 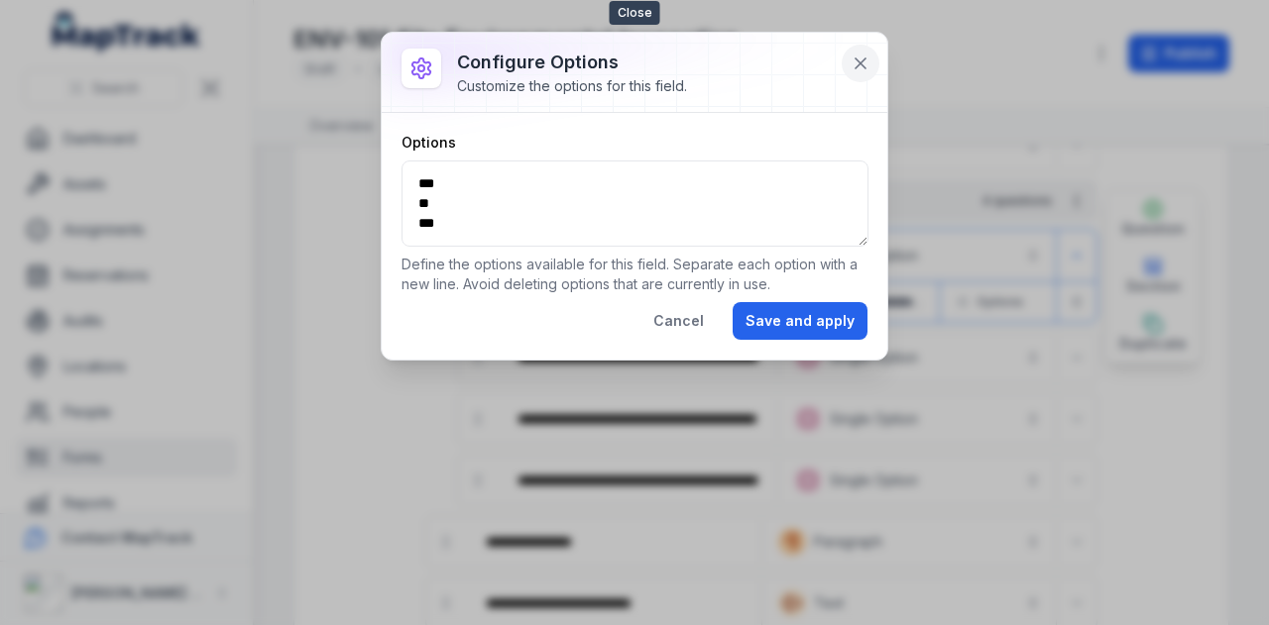 I want to click on button: Cancel, so click(x=678, y=321).